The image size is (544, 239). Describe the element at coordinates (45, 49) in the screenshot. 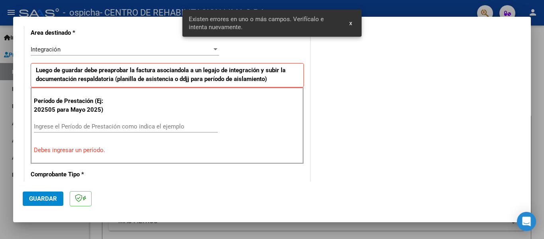

I see `span: Integración` at that location.